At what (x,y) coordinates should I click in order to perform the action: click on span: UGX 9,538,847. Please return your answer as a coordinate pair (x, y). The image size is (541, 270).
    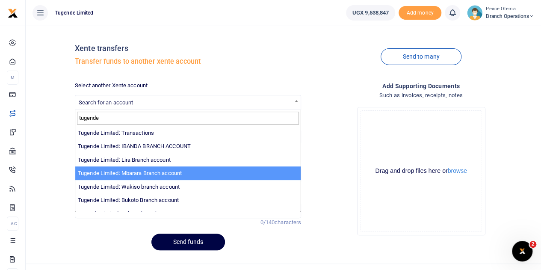
    Looking at the image, I should click on (370, 13).